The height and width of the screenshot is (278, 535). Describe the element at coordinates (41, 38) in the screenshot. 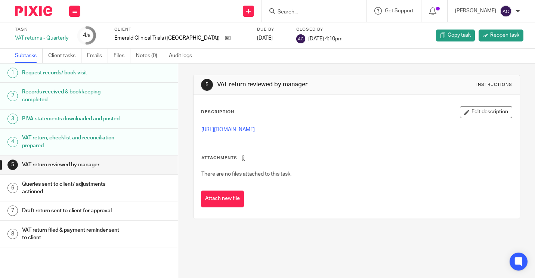

I see `div: VAT returns - Quarterly` at that location.